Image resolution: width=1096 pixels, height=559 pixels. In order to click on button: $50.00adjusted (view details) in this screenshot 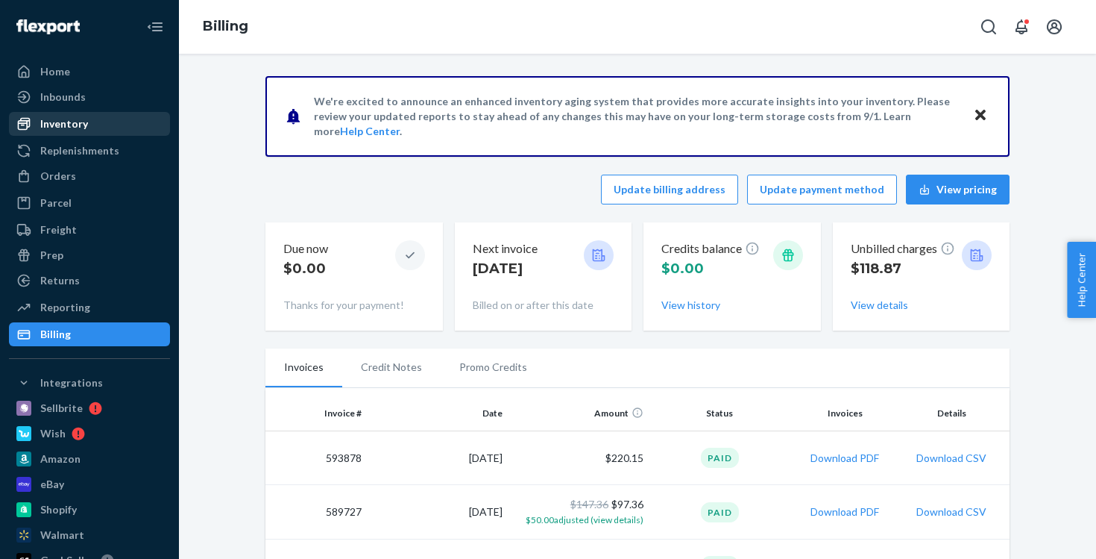, I will do `click(585, 519)`.